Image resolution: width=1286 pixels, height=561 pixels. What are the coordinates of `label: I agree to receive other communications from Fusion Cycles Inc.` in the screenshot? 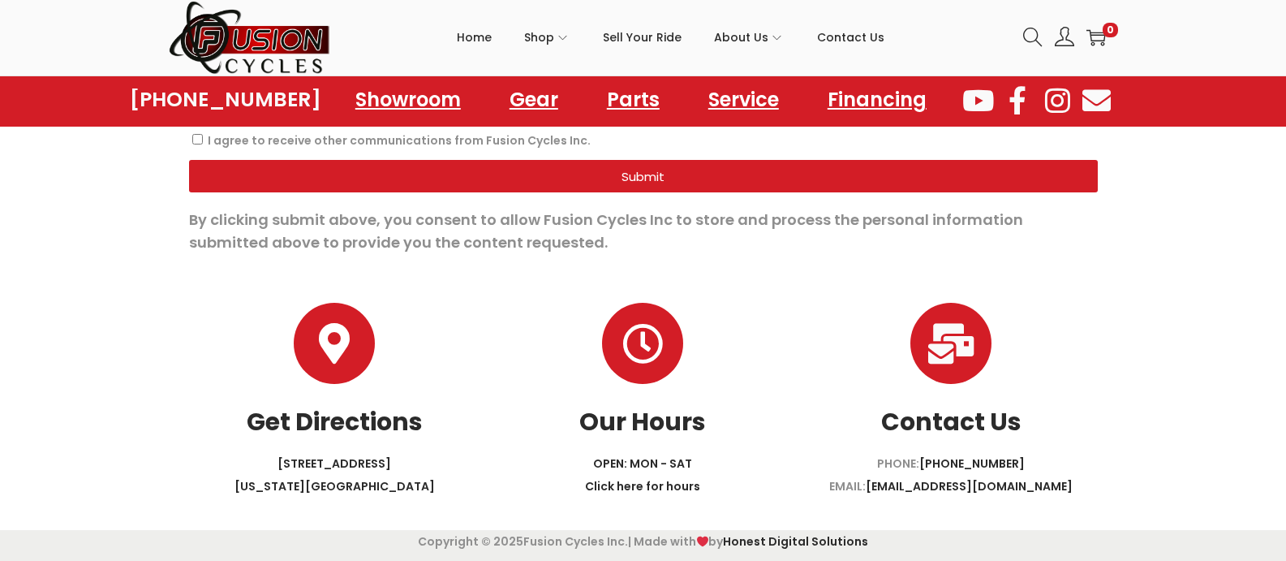 It's located at (399, 140).